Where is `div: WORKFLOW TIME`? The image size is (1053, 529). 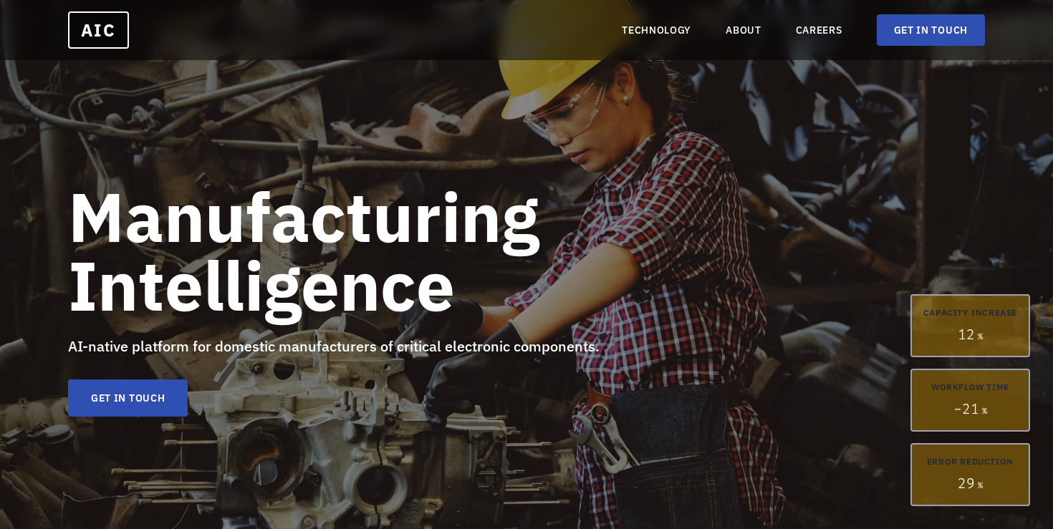 div: WORKFLOW TIME is located at coordinates (970, 387).